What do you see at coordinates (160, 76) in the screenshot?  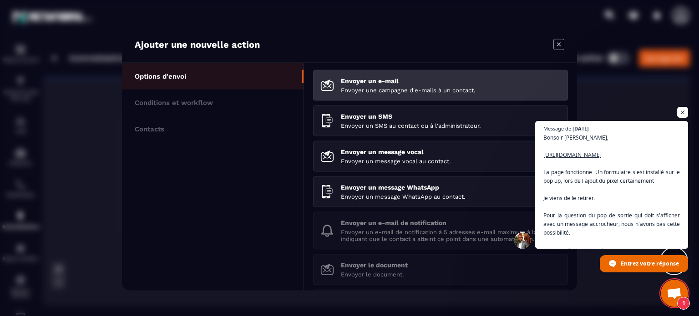 I see `p: Options d'envoi` at bounding box center [160, 76].